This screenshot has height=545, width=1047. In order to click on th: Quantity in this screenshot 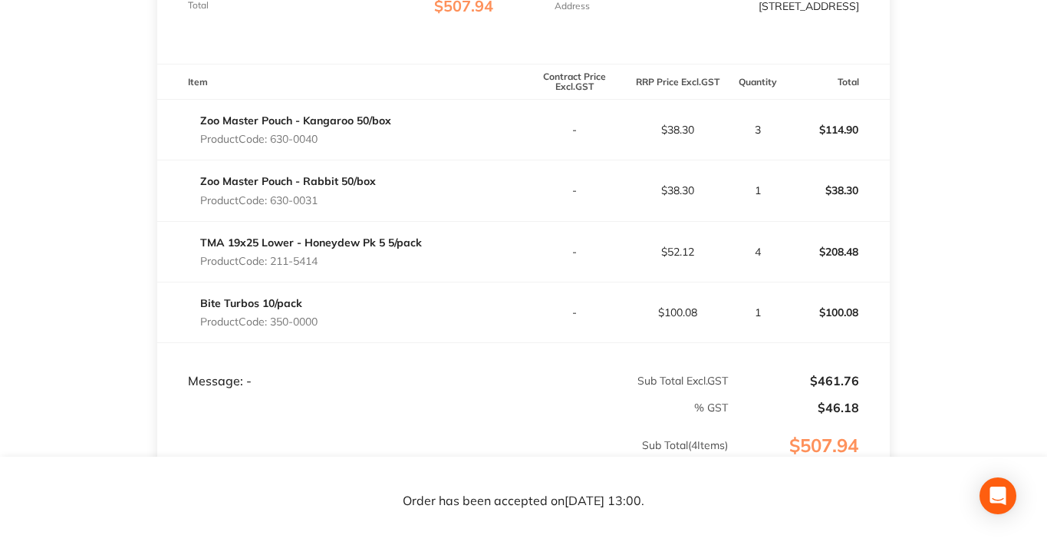, I will do `click(758, 81)`.